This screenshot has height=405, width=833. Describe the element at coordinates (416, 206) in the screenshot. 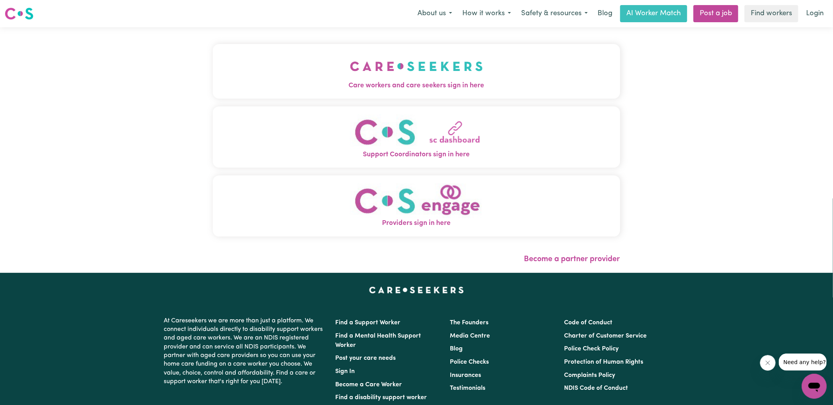

I see `button: Providers sign in here` at that location.